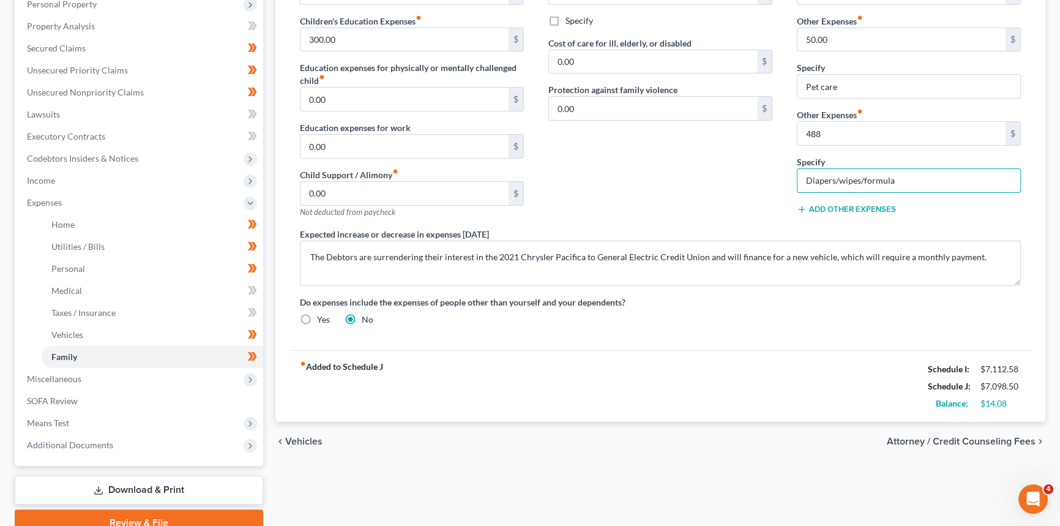 The image size is (1060, 526). I want to click on strong: Balance:, so click(951, 403).